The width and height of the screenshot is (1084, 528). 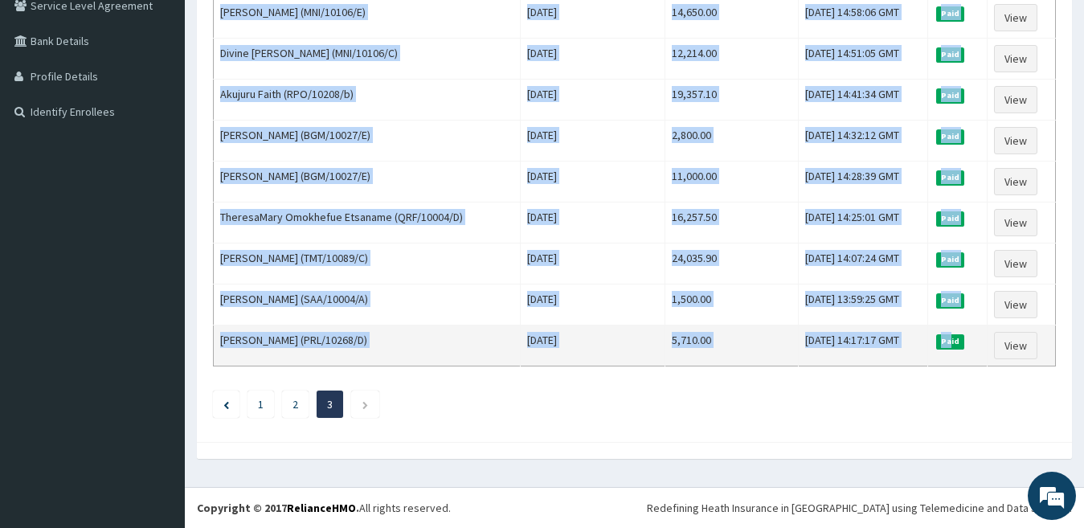 What do you see at coordinates (731, 305) in the screenshot?
I see `td: 1,500.00` at bounding box center [731, 305].